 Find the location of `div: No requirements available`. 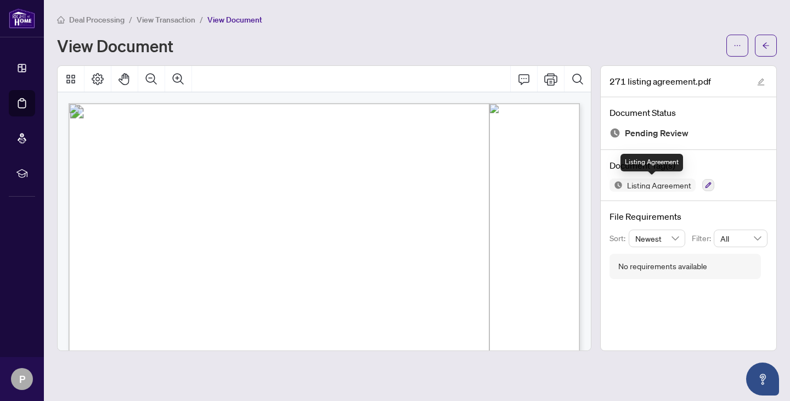

div: No requirements available is located at coordinates (663, 266).